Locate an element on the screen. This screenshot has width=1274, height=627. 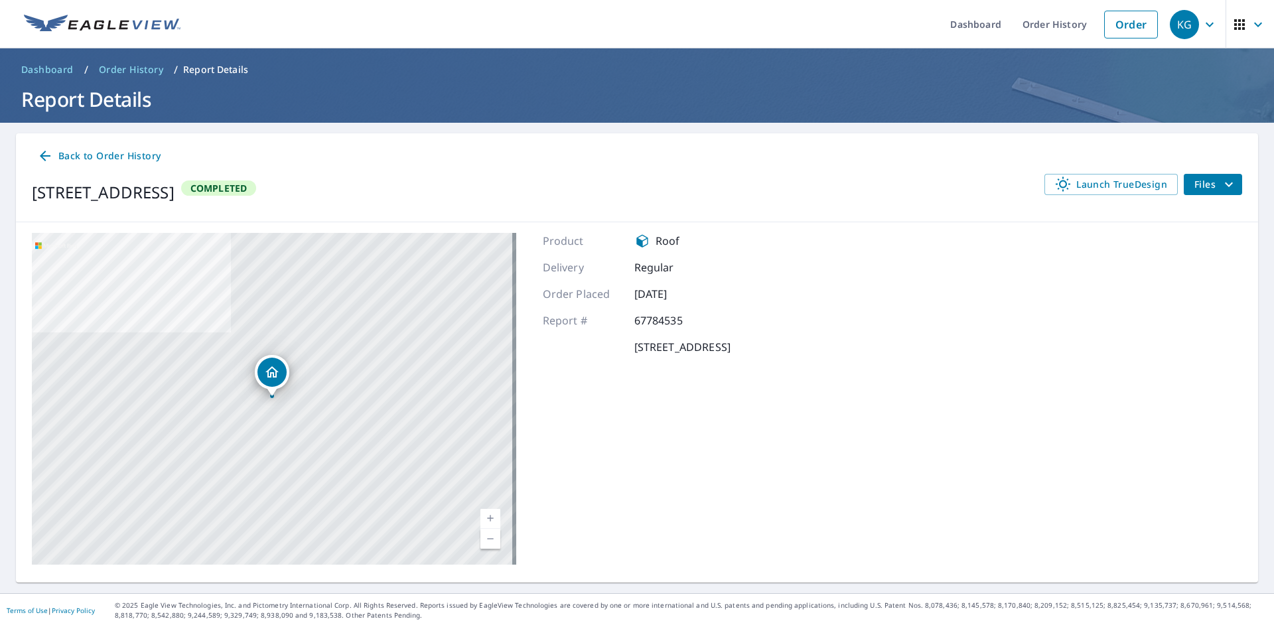
a: Current Level 17, Zoom Out is located at coordinates (490, 539).